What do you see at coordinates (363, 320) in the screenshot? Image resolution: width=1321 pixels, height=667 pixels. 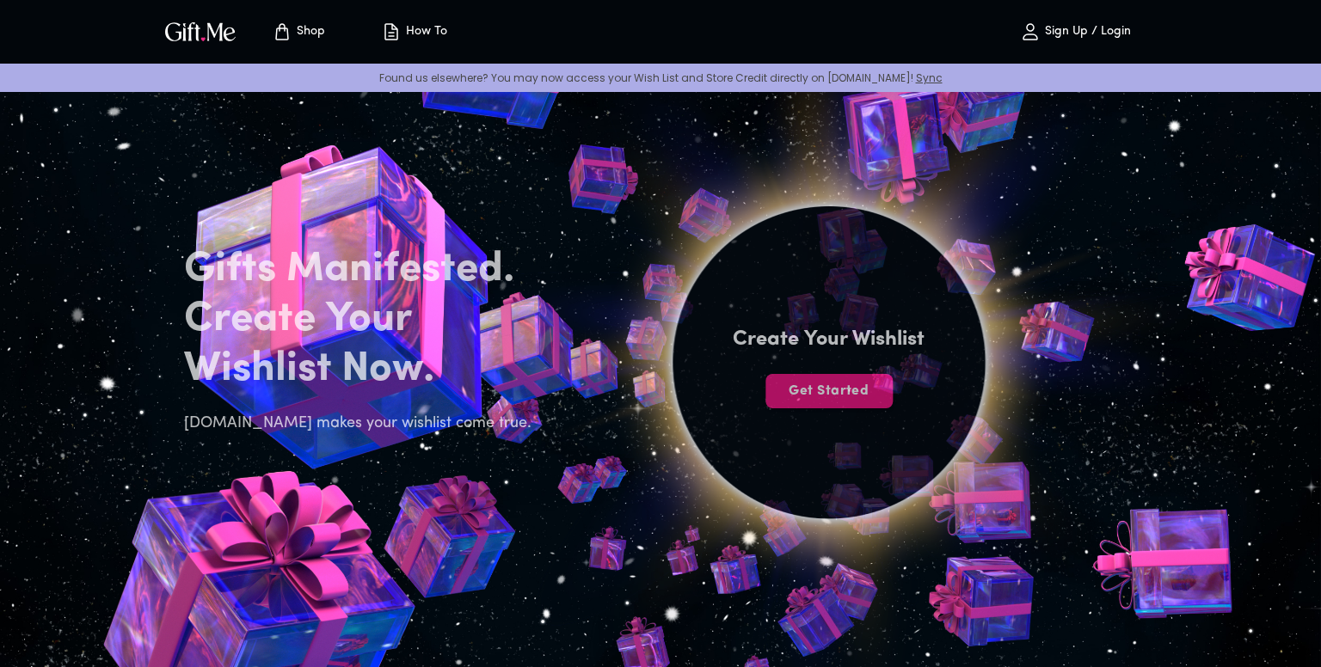 I see `h2: Create Your` at bounding box center [363, 320].